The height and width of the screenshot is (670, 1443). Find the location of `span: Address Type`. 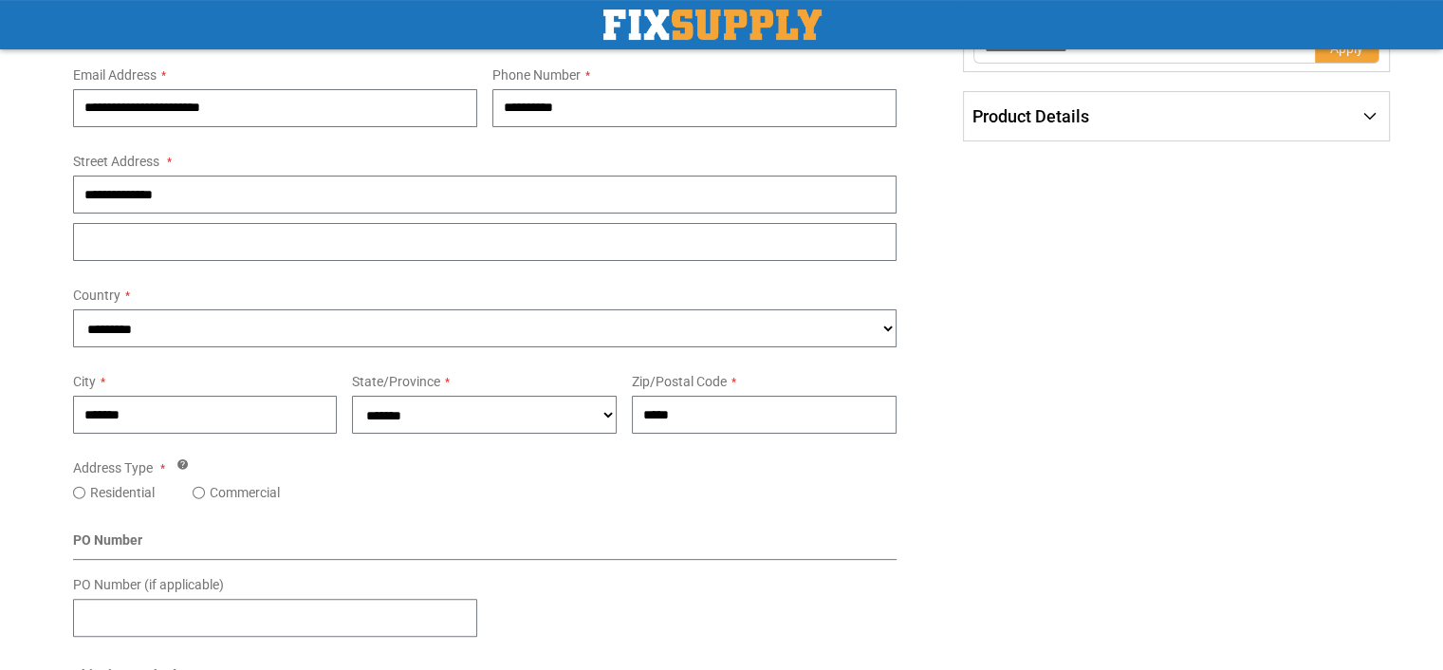

span: Address Type is located at coordinates (113, 468).